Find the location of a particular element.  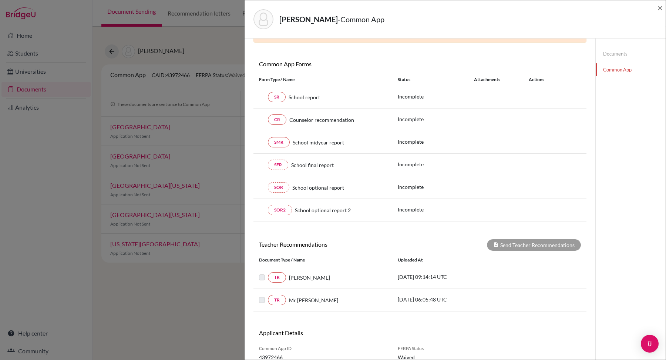

a: Documents is located at coordinates (631, 54).